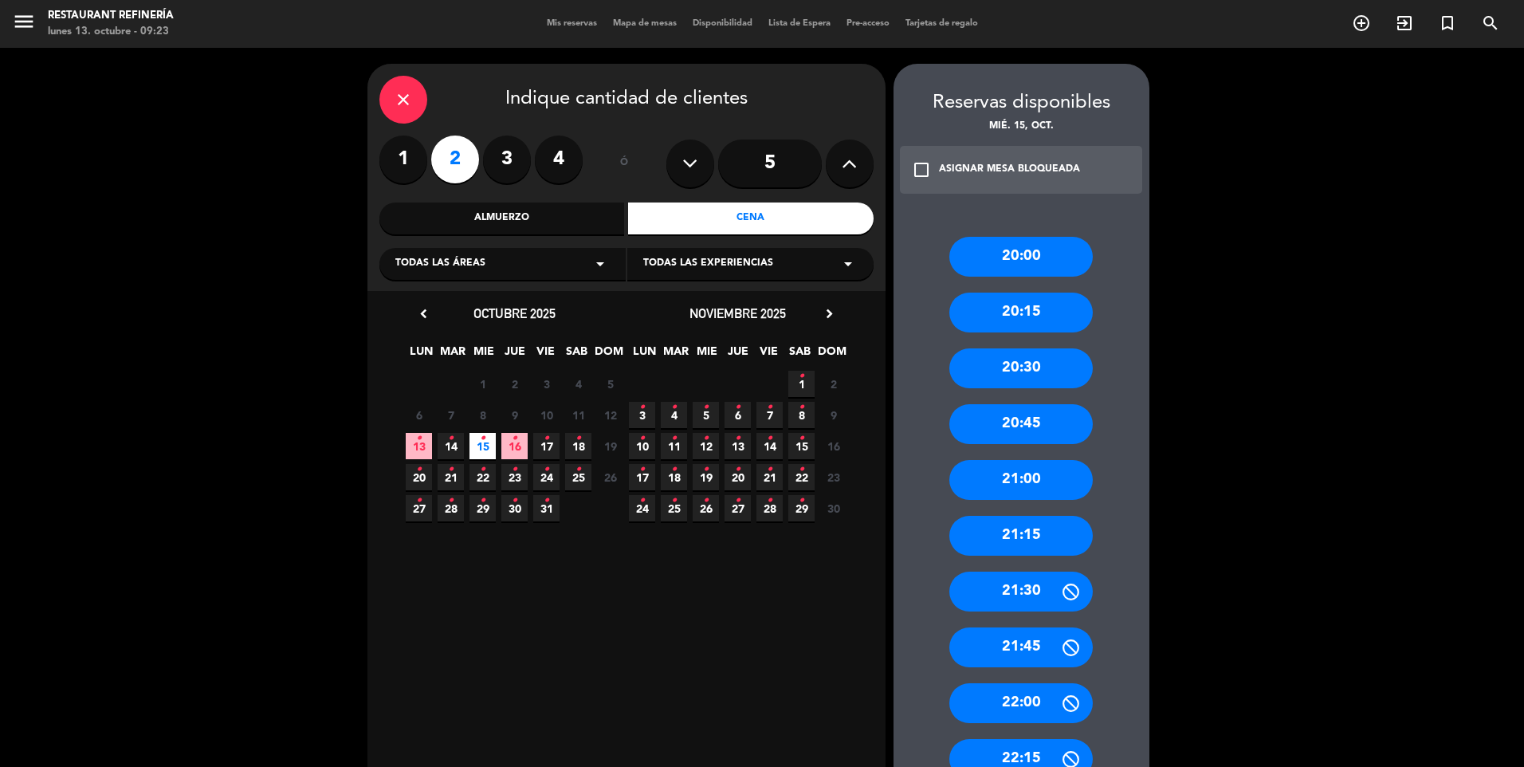 This screenshot has height=767, width=1524. Describe the element at coordinates (1021, 647) in the screenshot. I see `div: 21:45` at that location.